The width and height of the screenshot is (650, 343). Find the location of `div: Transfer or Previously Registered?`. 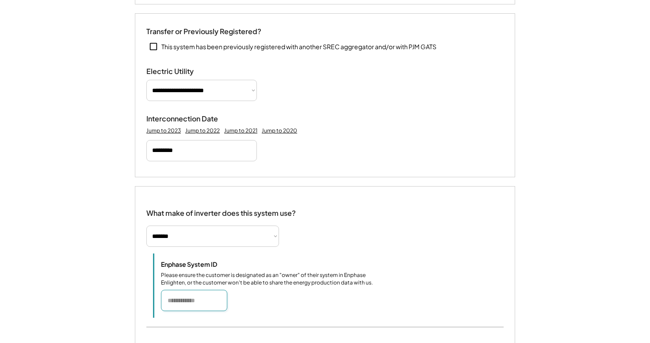

div: Transfer or Previously Registered? is located at coordinates (204, 31).